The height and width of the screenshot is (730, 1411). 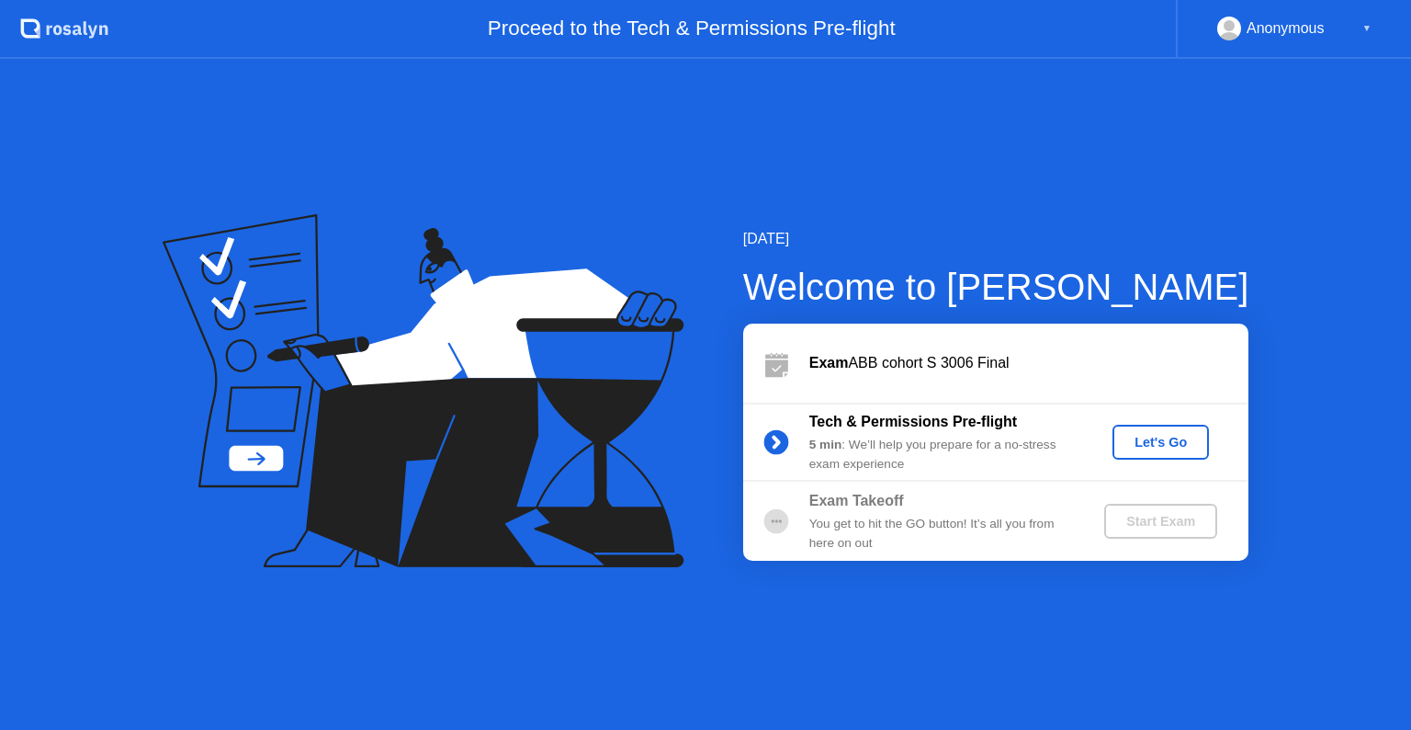 What do you see at coordinates (826, 444) in the screenshot?
I see `b: 5 min` at bounding box center [826, 444].